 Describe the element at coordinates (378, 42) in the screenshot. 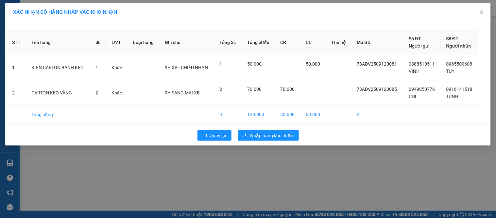

I see `th: Mã GD` at that location.